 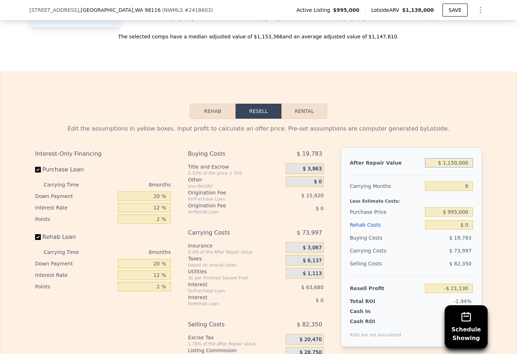 I want to click on div: Carrying Months, so click(x=386, y=186).